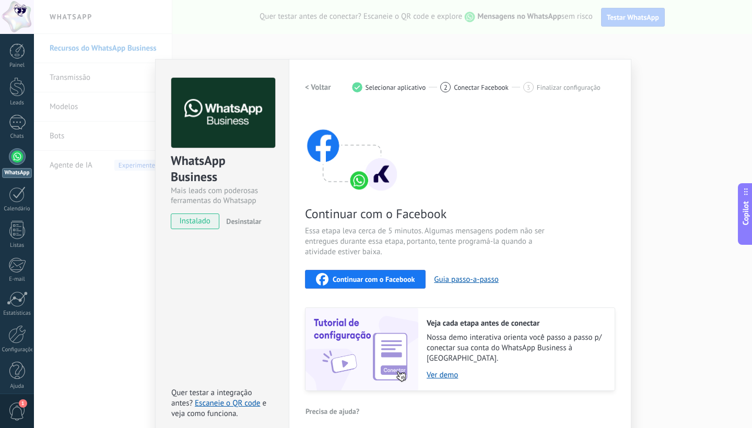  What do you see at coordinates (365, 279) in the screenshot?
I see `button: Continuar com o Facebook` at bounding box center [365, 279].